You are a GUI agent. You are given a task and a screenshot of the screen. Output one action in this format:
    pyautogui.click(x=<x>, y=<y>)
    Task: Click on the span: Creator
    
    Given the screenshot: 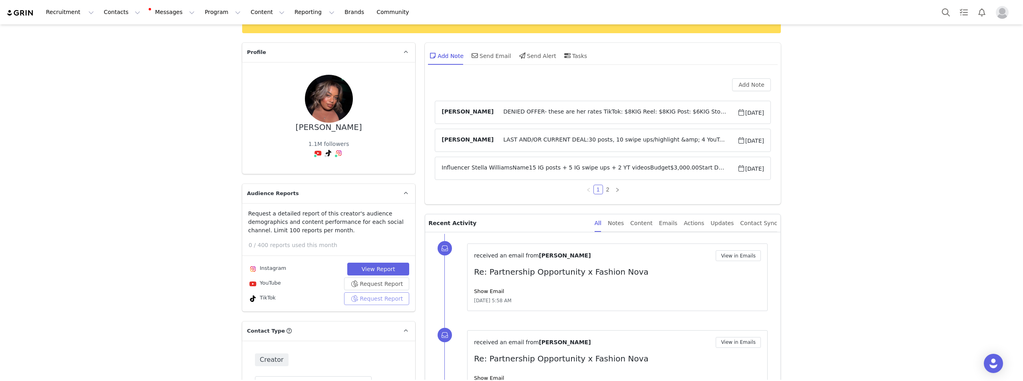 What is the action you would take?
    pyautogui.click(x=272, y=360)
    